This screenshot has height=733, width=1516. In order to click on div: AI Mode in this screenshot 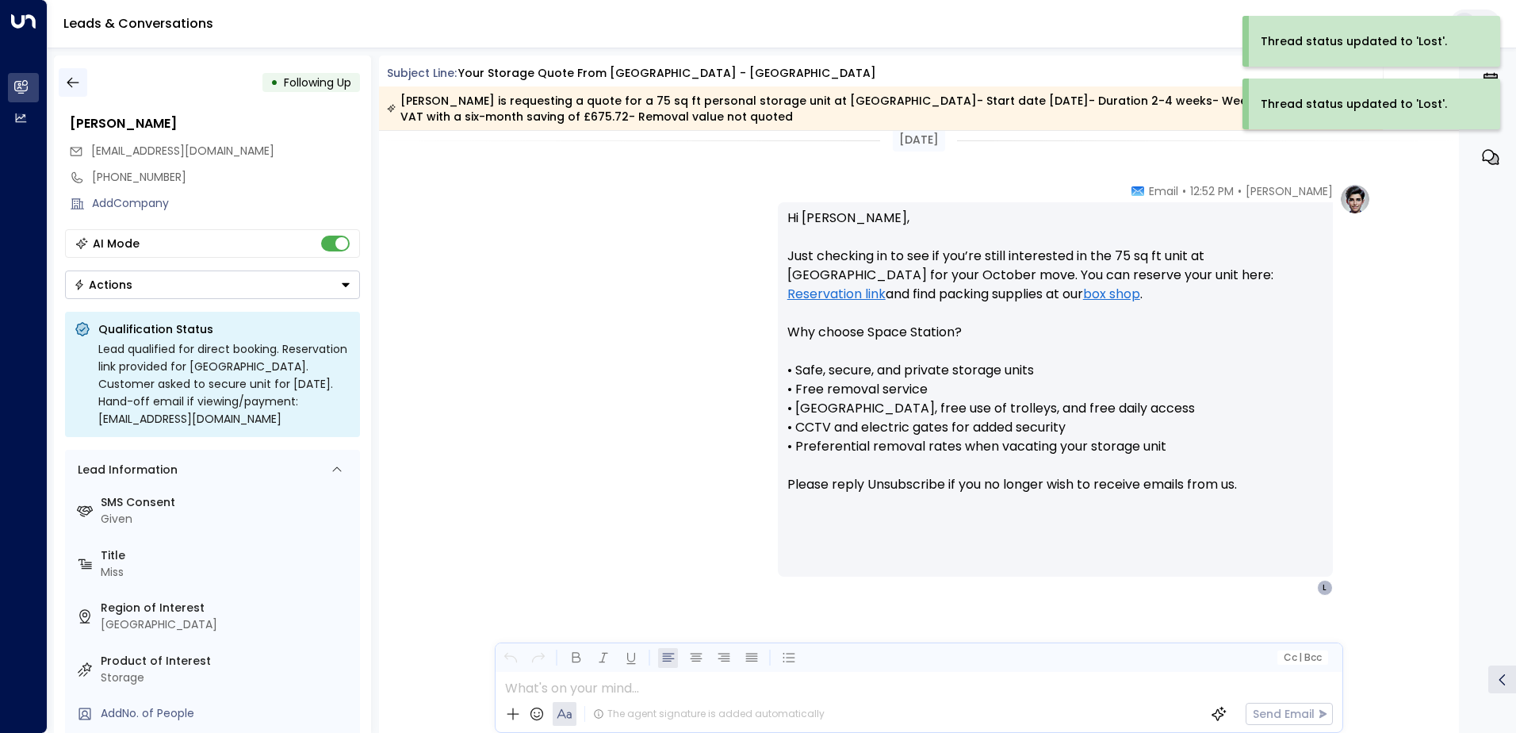, I will do `click(116, 243)`.